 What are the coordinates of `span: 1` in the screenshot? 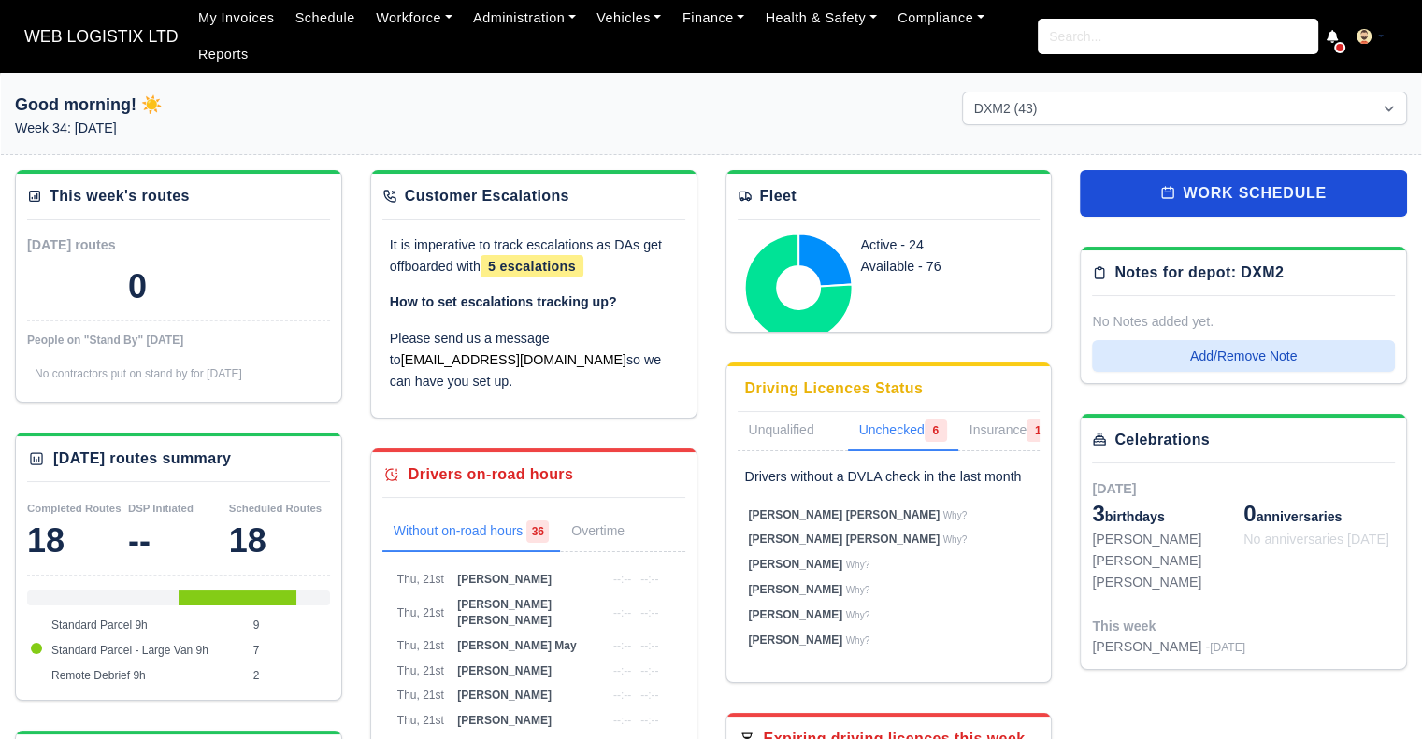 It's located at (1038, 431).